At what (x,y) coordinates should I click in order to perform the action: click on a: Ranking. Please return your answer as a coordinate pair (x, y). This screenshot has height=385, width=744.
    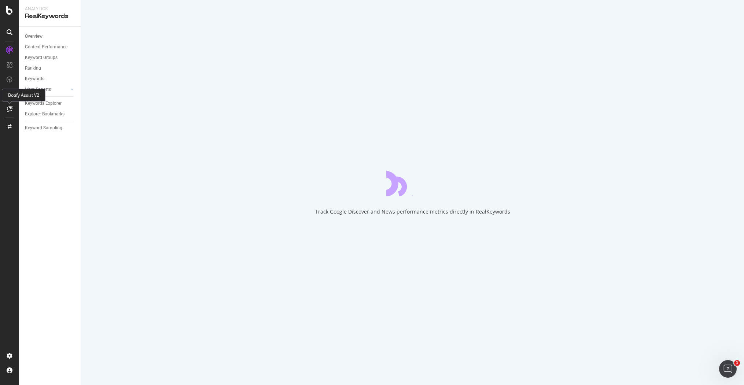
    Looking at the image, I should click on (50, 68).